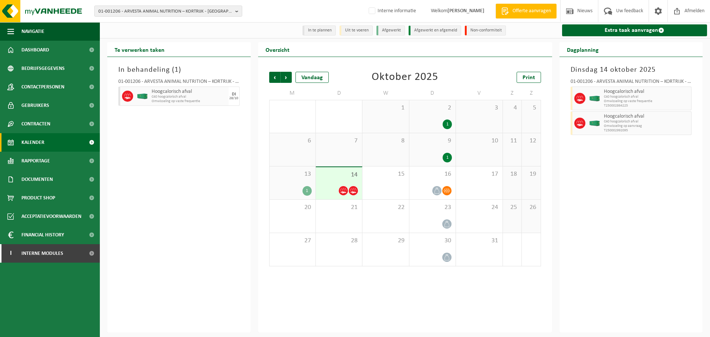  What do you see at coordinates (531, 141) in the screenshot?
I see `span: 12` at bounding box center [531, 141].